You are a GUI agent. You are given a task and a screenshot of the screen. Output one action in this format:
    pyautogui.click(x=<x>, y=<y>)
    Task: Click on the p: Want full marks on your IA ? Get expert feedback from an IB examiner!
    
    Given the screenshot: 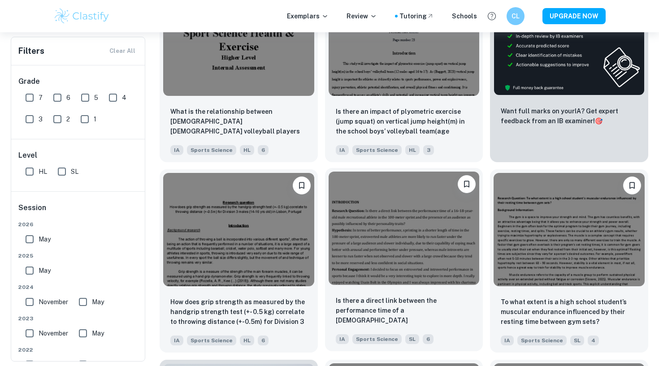 What is the action you would take?
    pyautogui.click(x=569, y=116)
    